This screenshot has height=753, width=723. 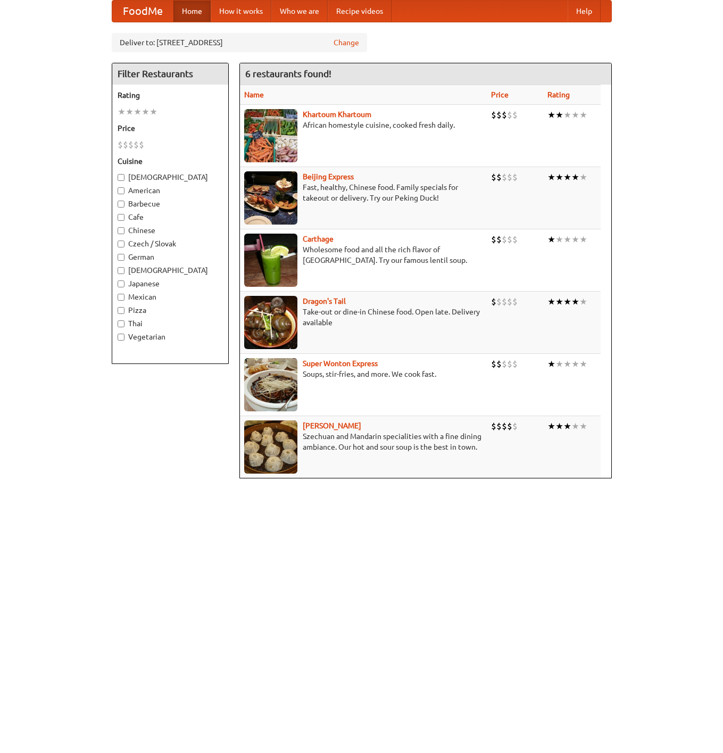 What do you see at coordinates (324, 301) in the screenshot?
I see `a: Dragon's Tail` at bounding box center [324, 301].